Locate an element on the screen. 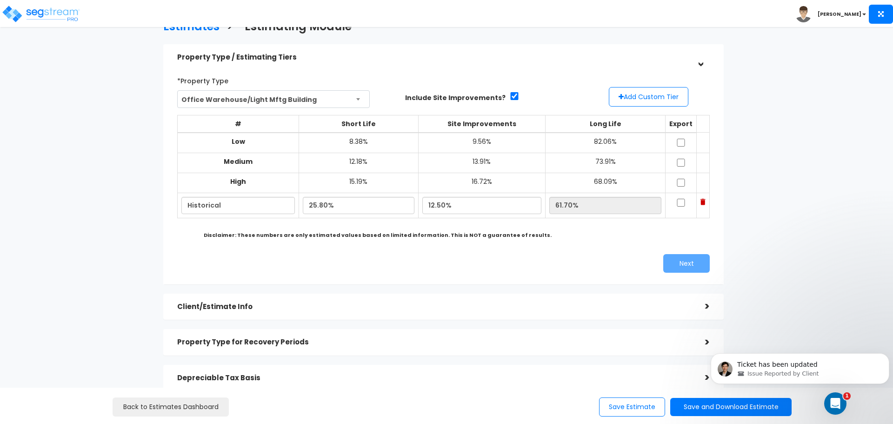 The width and height of the screenshot is (893, 424). td: 12.18% is located at coordinates (359, 162).